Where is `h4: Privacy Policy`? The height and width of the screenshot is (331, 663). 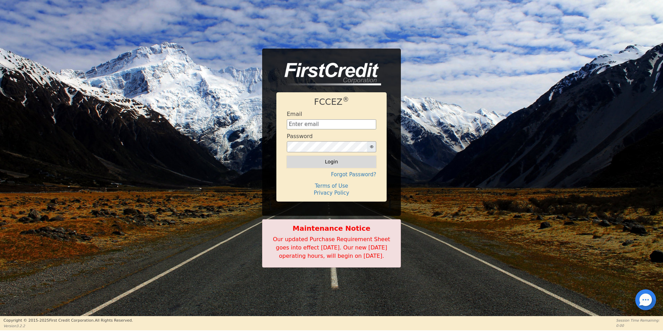 h4: Privacy Policy is located at coordinates (332, 193).